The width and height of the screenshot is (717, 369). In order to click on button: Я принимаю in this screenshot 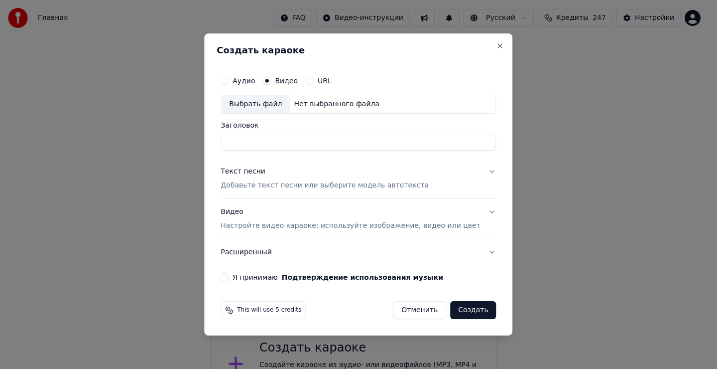, I will do `click(363, 277)`.